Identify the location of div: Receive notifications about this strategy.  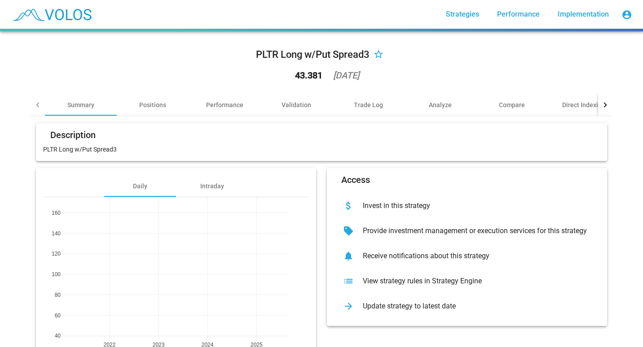
(474, 256).